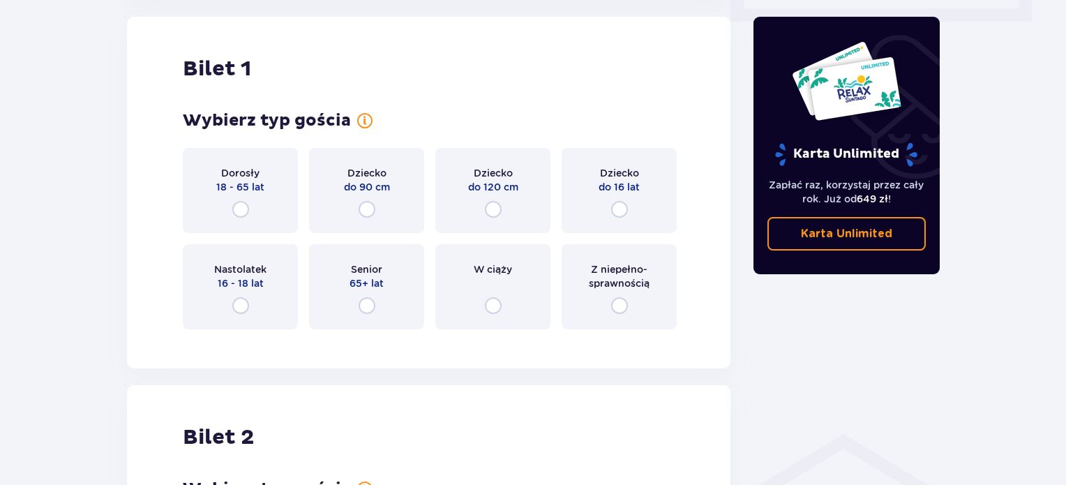 The width and height of the screenshot is (1066, 485). Describe the element at coordinates (217, 69) in the screenshot. I see `h2: Bilet 1` at that location.